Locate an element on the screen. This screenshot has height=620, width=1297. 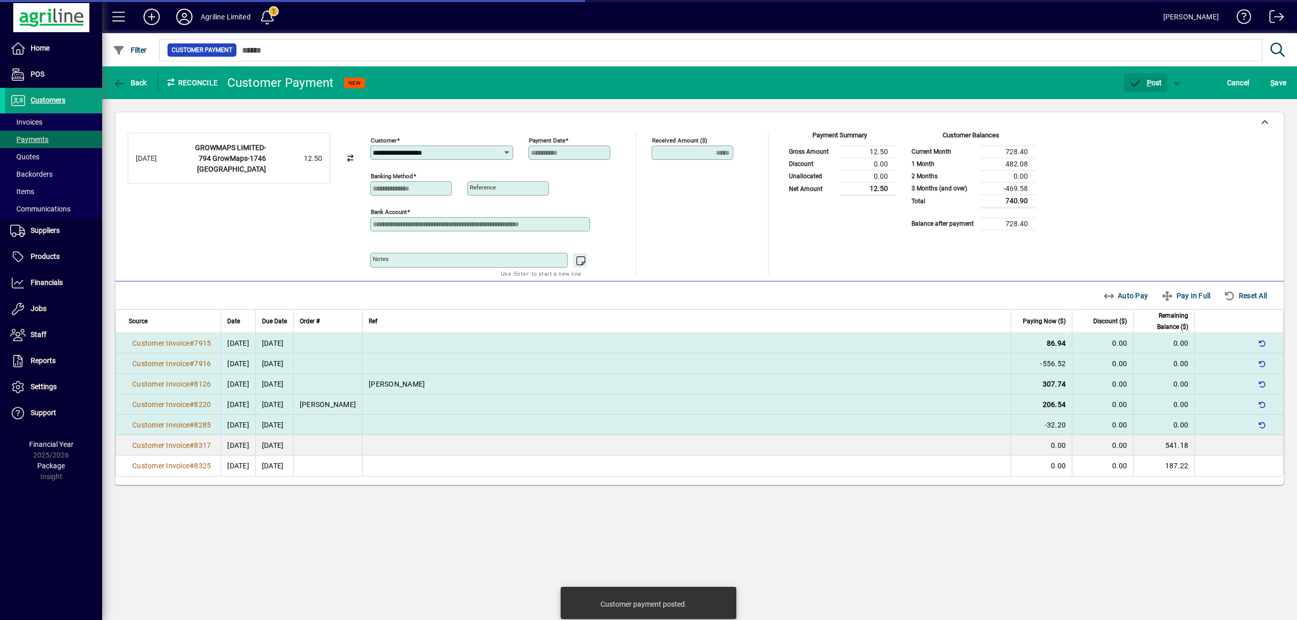
span: 541.18 is located at coordinates (1177, 445).